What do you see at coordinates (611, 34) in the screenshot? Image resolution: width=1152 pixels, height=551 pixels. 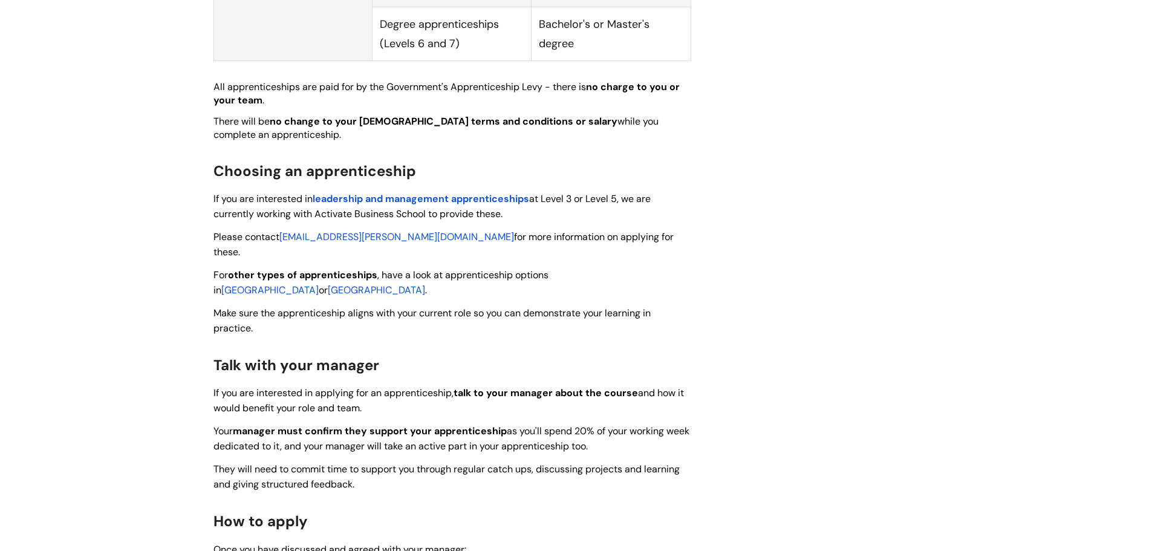 I see `td: Bachelor's or Master's degree` at bounding box center [611, 34].